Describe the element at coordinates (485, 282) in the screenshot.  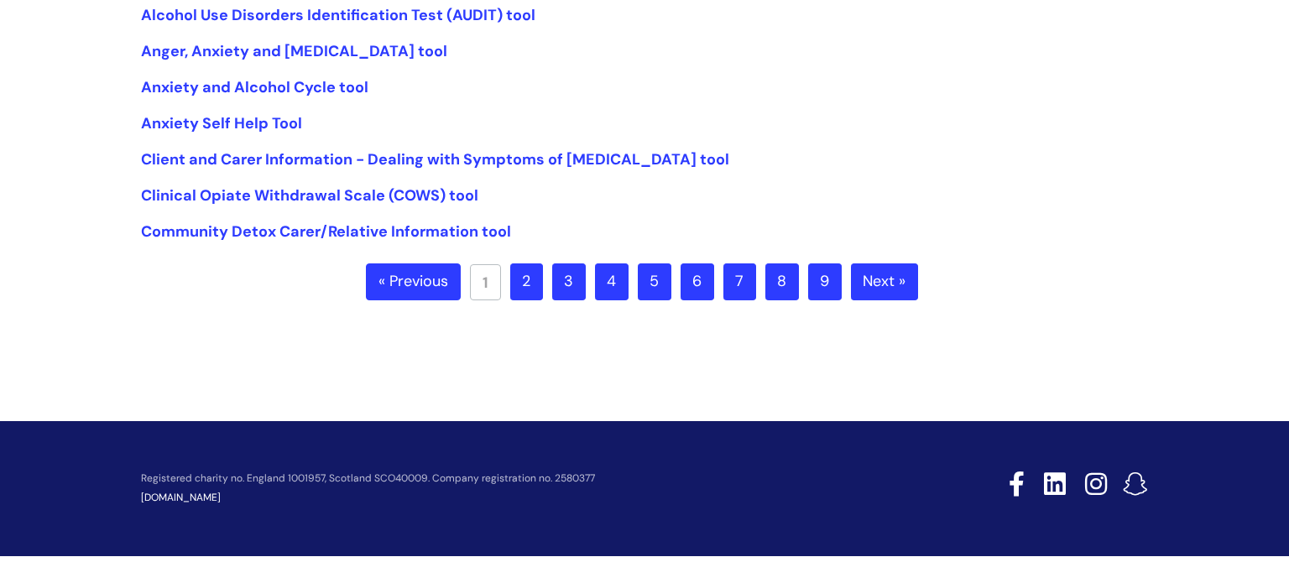
I see `a: 1` at that location.